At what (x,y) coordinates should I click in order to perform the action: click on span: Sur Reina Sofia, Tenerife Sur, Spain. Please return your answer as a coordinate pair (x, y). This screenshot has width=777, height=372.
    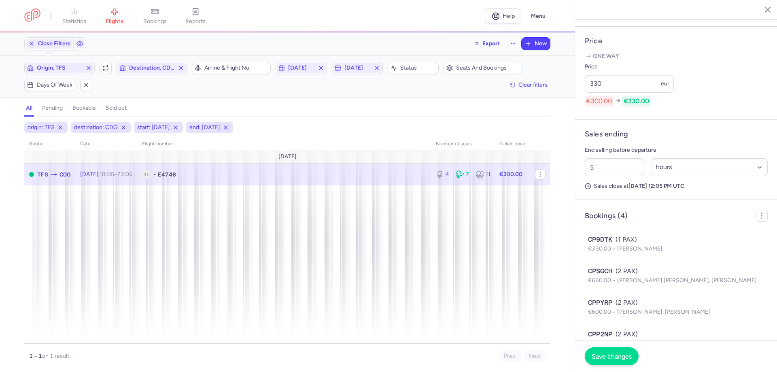
    Looking at the image, I should click on (43, 174).